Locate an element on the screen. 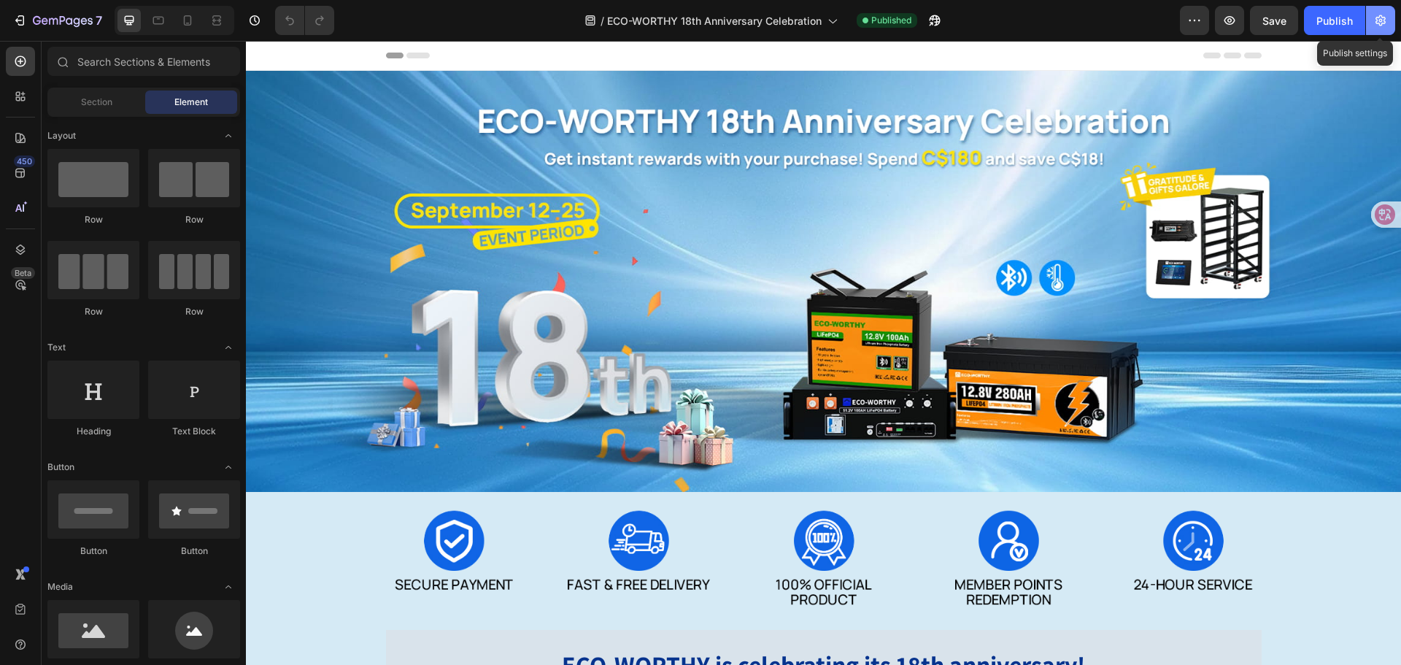  div: Heading is located at coordinates (93, 431).